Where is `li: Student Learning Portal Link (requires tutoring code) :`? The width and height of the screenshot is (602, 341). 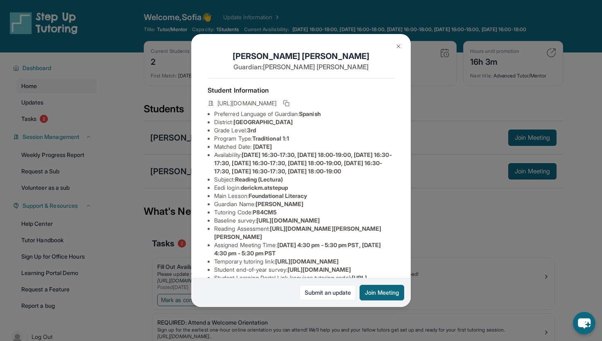
li: Student Learning Portal Link (requires tutoring code) : is located at coordinates (304, 282).